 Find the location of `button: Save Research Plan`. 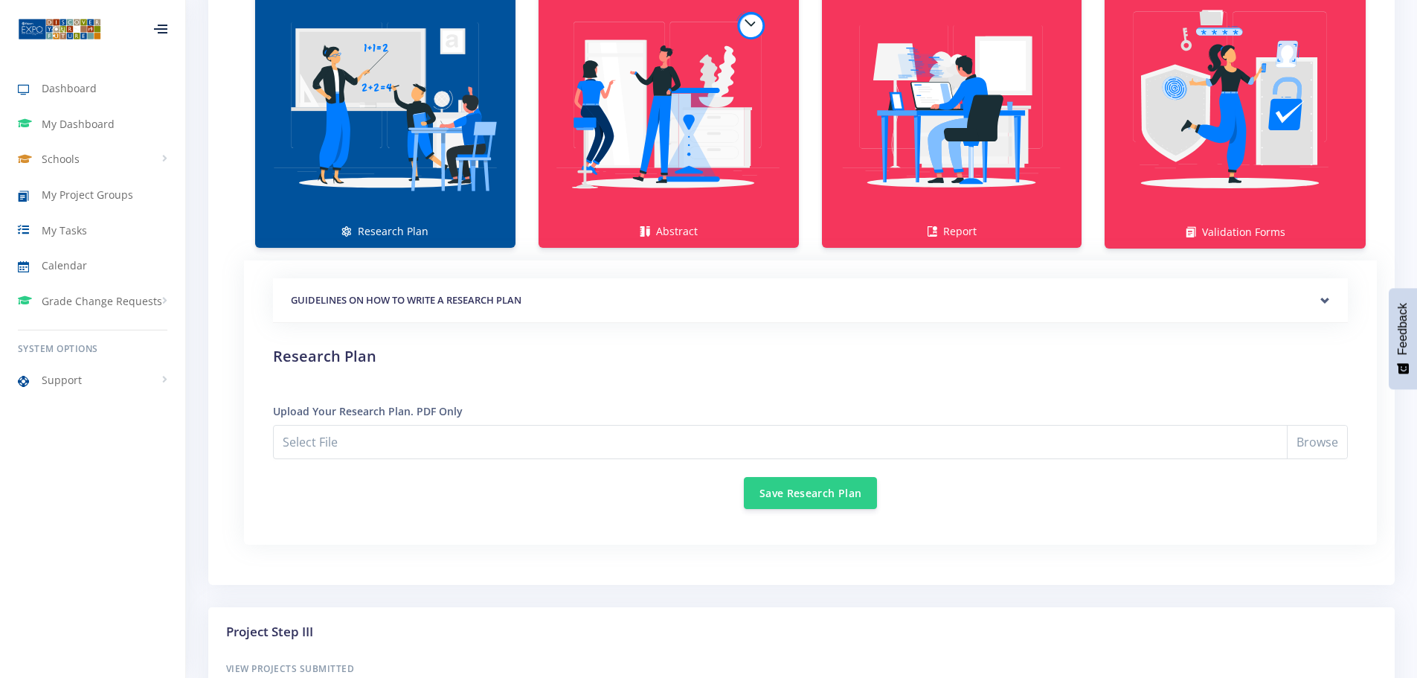

button: Save Research Plan is located at coordinates (810, 493).